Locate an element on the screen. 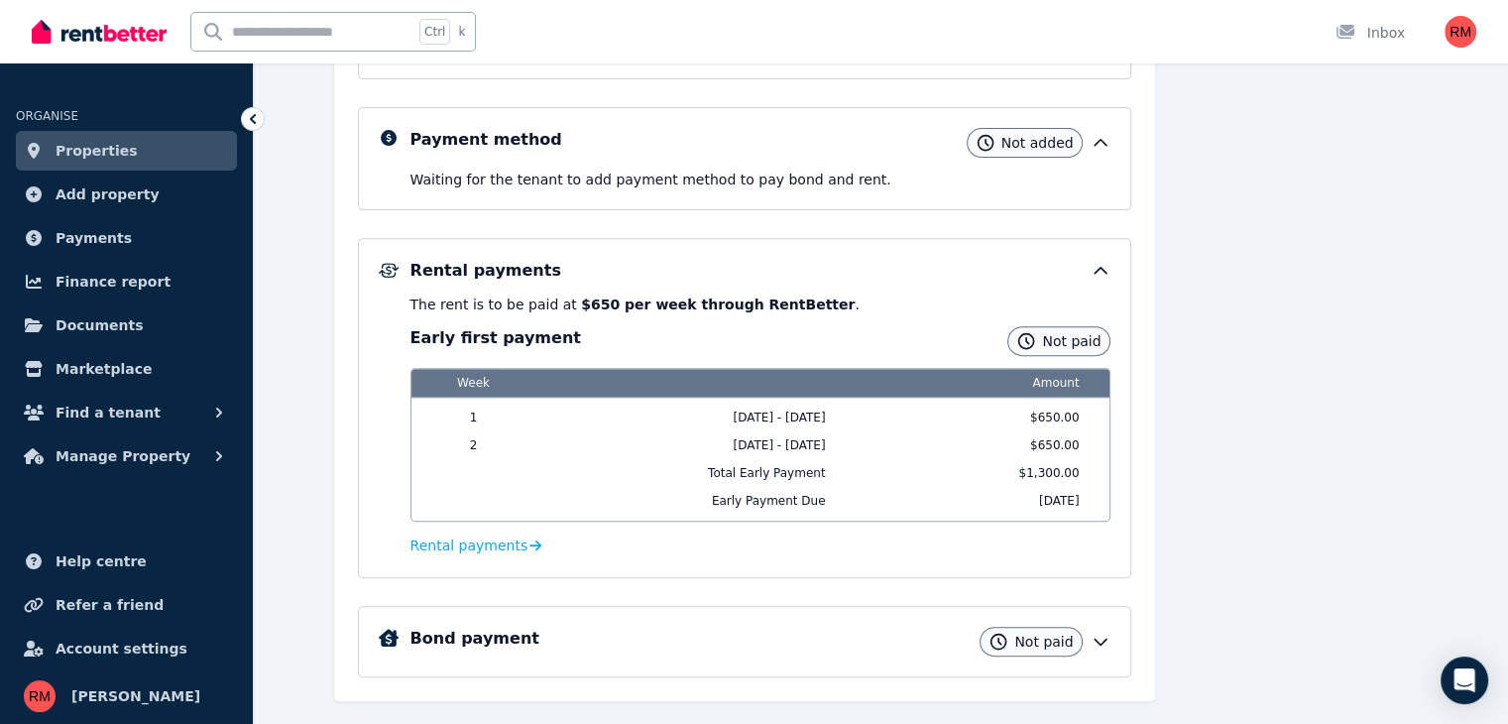 The height and width of the screenshot is (724, 1508). span: 1 is located at coordinates (474, 417).